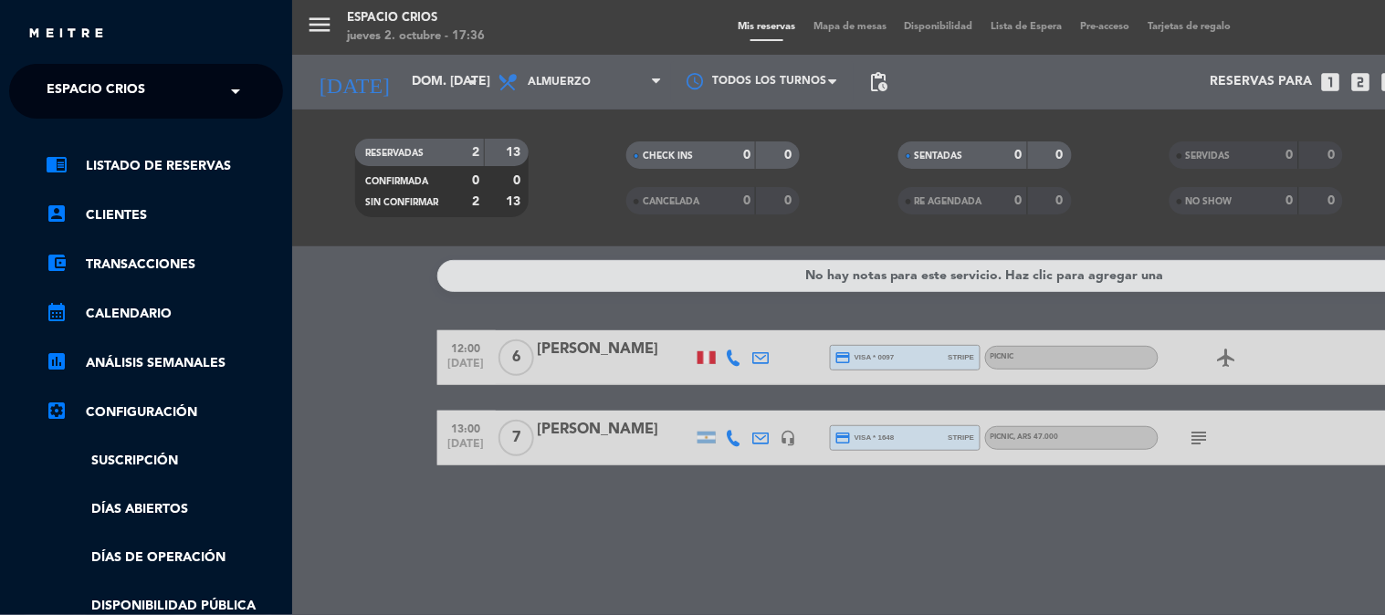 The width and height of the screenshot is (1385, 615). What do you see at coordinates (164, 413) in the screenshot?
I see `a: Configuración` at bounding box center [164, 413].